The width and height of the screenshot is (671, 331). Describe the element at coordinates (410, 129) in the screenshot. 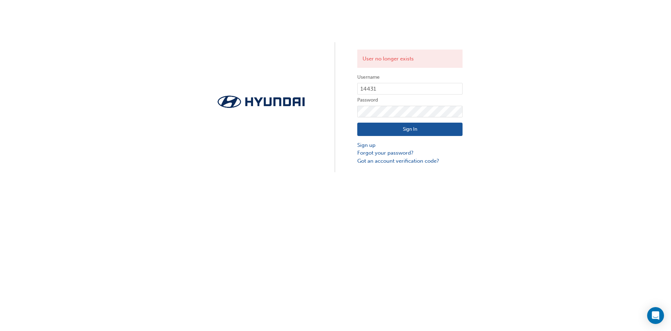

I see `button: Sign In` at that location.